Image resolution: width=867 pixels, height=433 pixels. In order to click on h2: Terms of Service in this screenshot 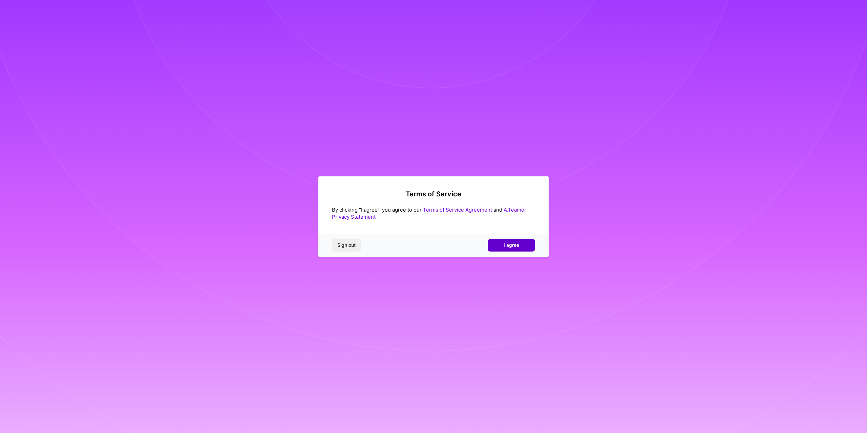, I will do `click(433, 194)`.